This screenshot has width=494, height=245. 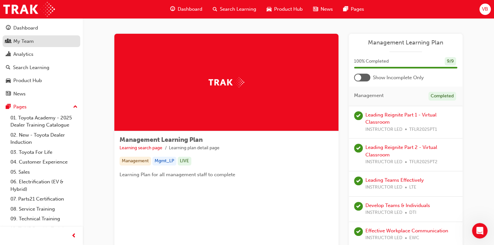 What do you see at coordinates (31, 68) in the screenshot?
I see `div: Search Learning` at bounding box center [31, 68].